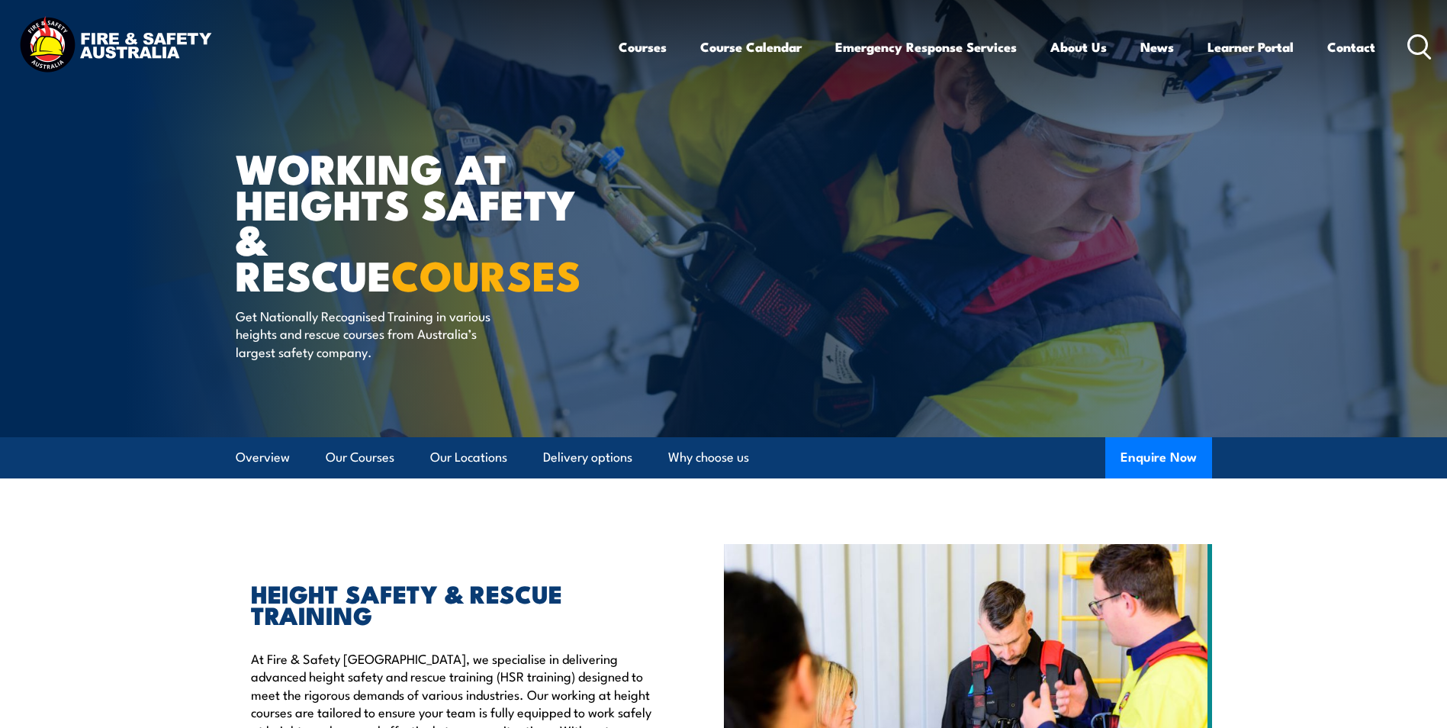 The width and height of the screenshot is (1447, 728). Describe the element at coordinates (468, 457) in the screenshot. I see `a: Our Locations` at that location.